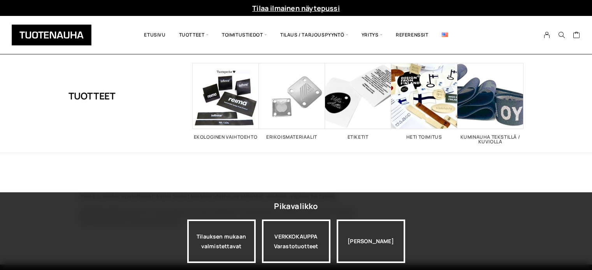 This screenshot has height=270, width=592. Describe the element at coordinates (547, 35) in the screenshot. I see `a: My Account` at that location.